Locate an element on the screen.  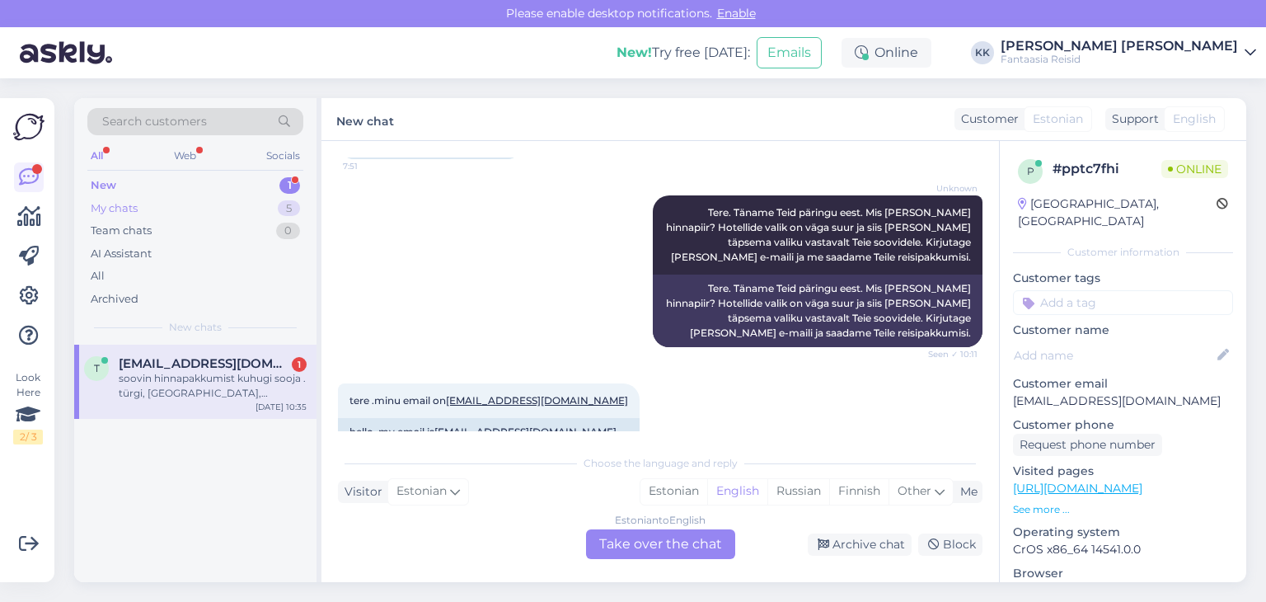
input: Add name is located at coordinates (1113, 355).